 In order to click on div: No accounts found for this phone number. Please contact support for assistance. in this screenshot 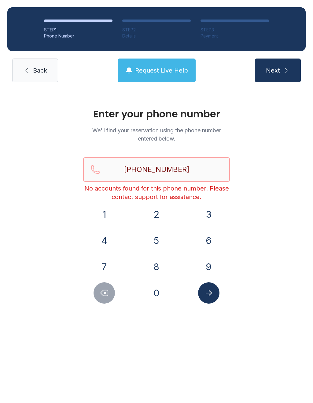, I will do `click(156, 193)`.